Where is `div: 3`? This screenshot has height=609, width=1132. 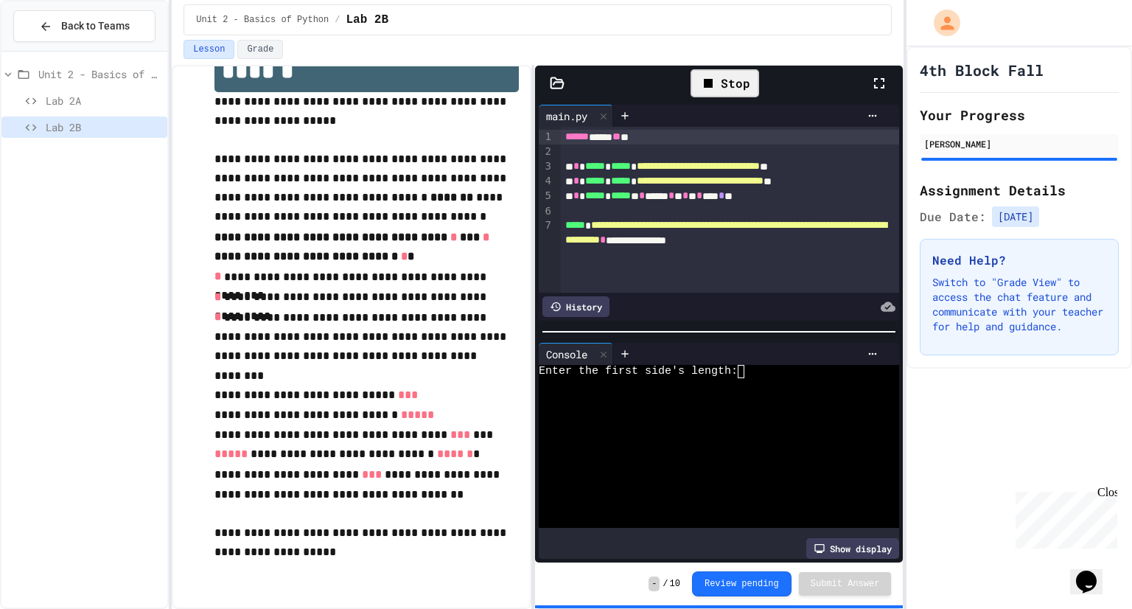 div: 3 is located at coordinates (546, 167).